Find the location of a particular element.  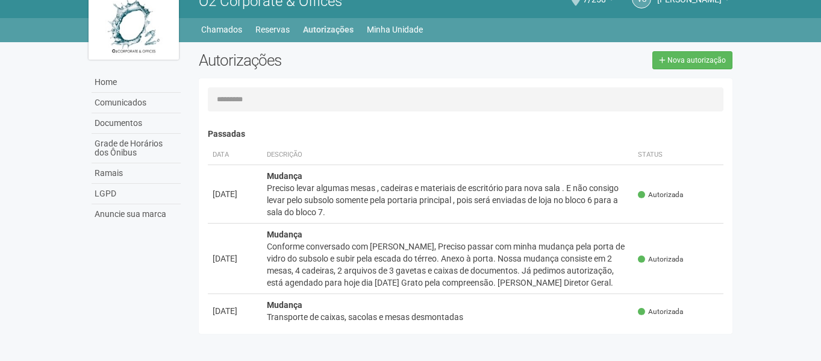

div: Transporte de caixas, sacolas e mesas desmontadas is located at coordinates (447, 317).